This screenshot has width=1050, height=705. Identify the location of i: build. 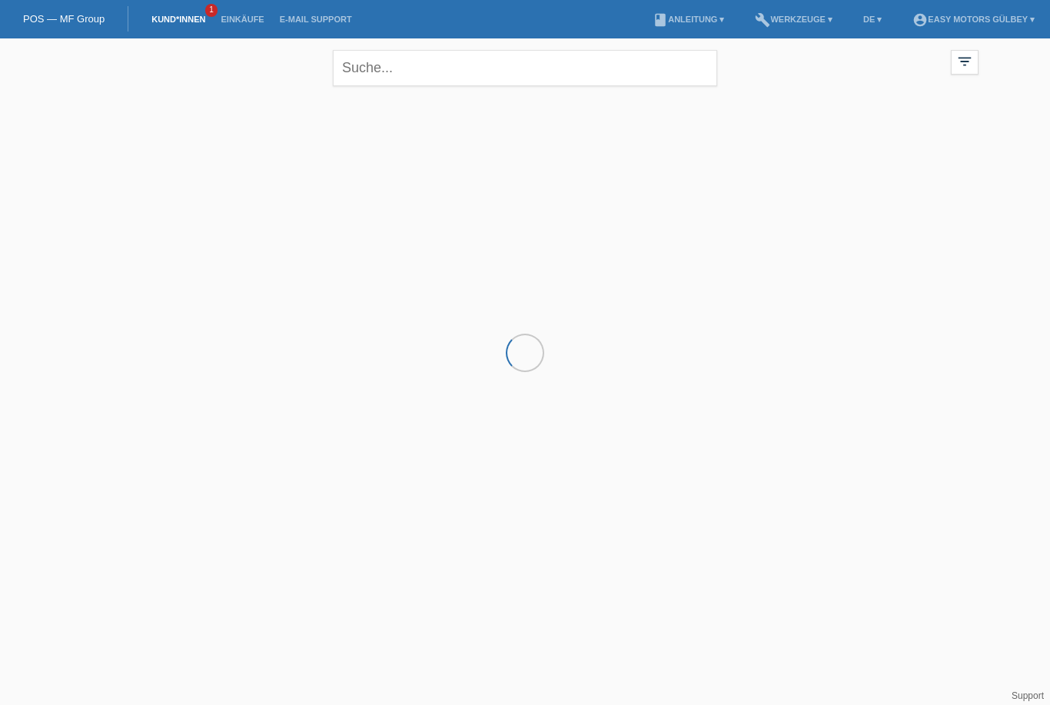
(763, 20).